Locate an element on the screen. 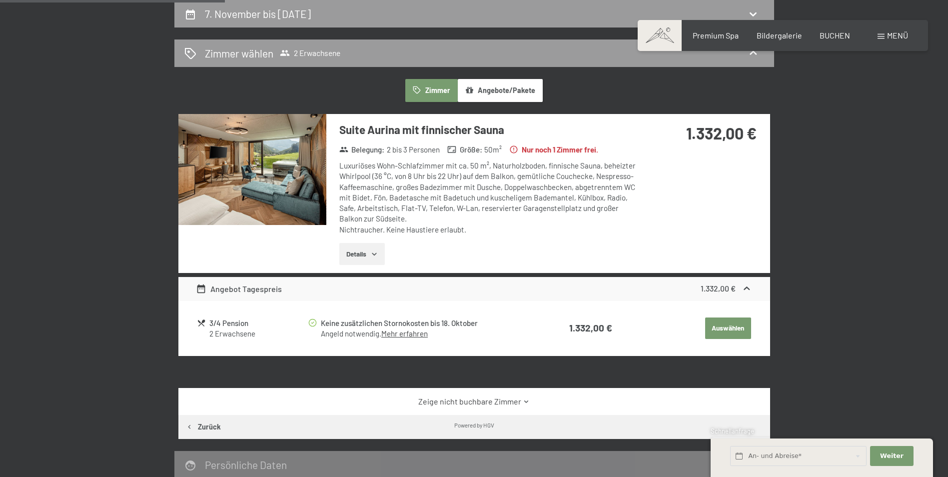  span: Bildergalerie is located at coordinates (779, 35).